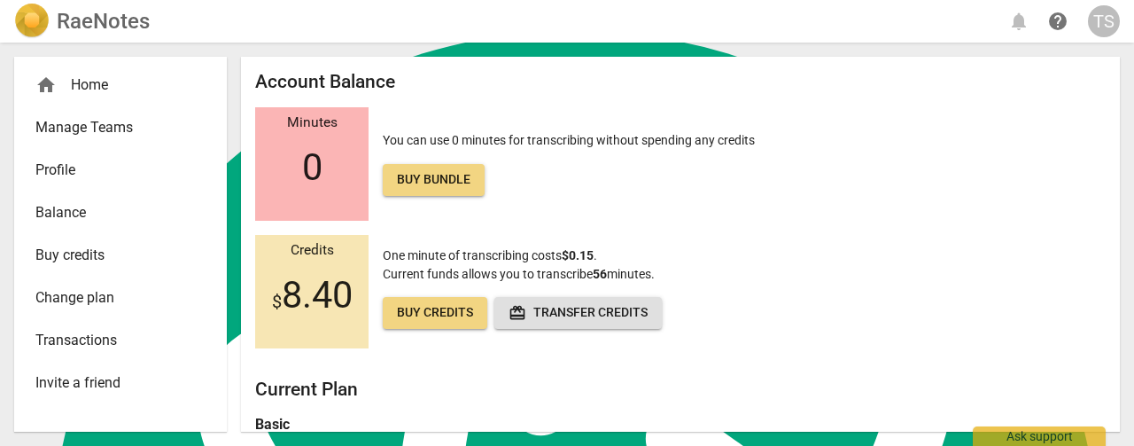  I want to click on a: Invite a friend, so click(120, 383).